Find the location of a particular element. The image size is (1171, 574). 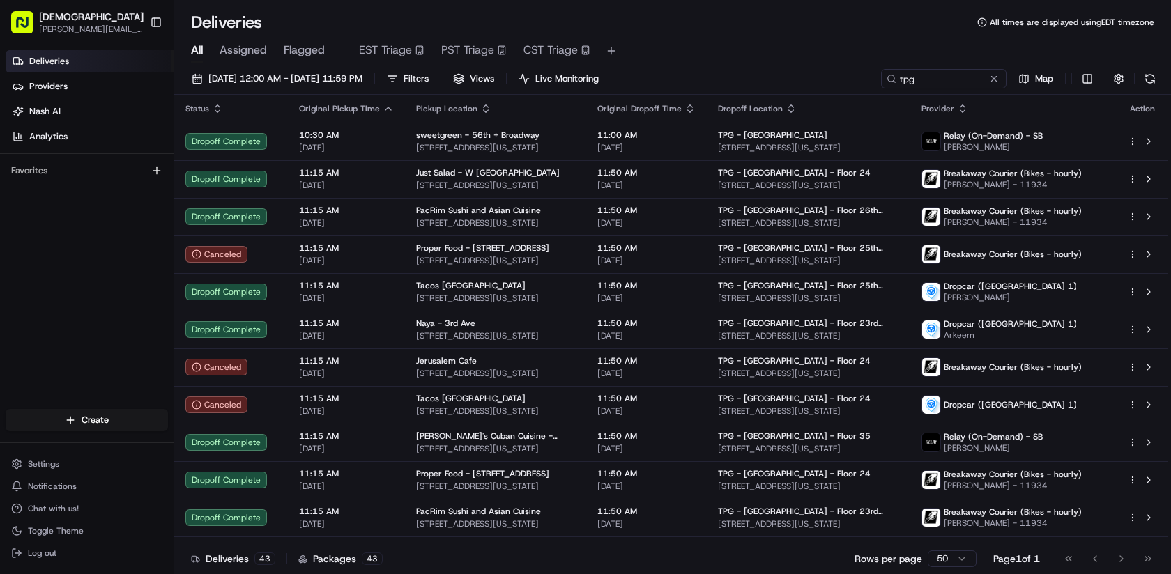

span: Filters is located at coordinates (416, 79).